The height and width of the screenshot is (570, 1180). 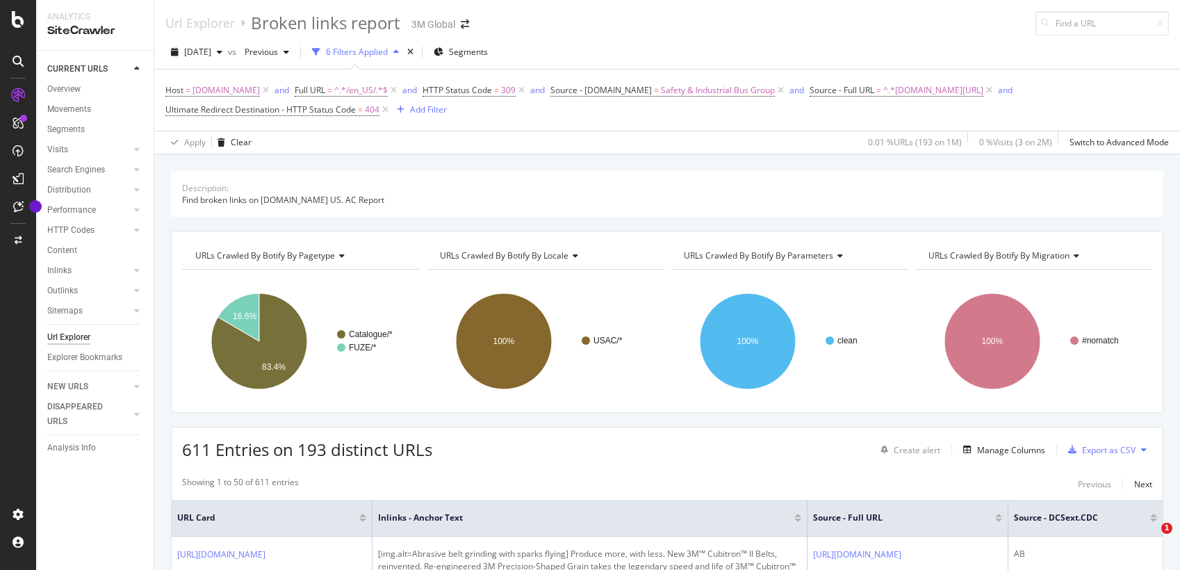 What do you see at coordinates (355, 52) in the screenshot?
I see `button: 6 Filters Applied` at bounding box center [355, 52].